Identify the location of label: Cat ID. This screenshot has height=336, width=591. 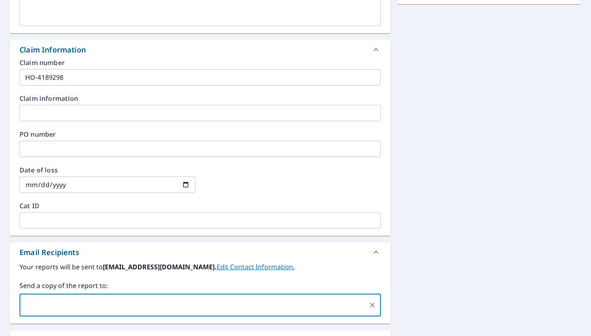
(200, 206).